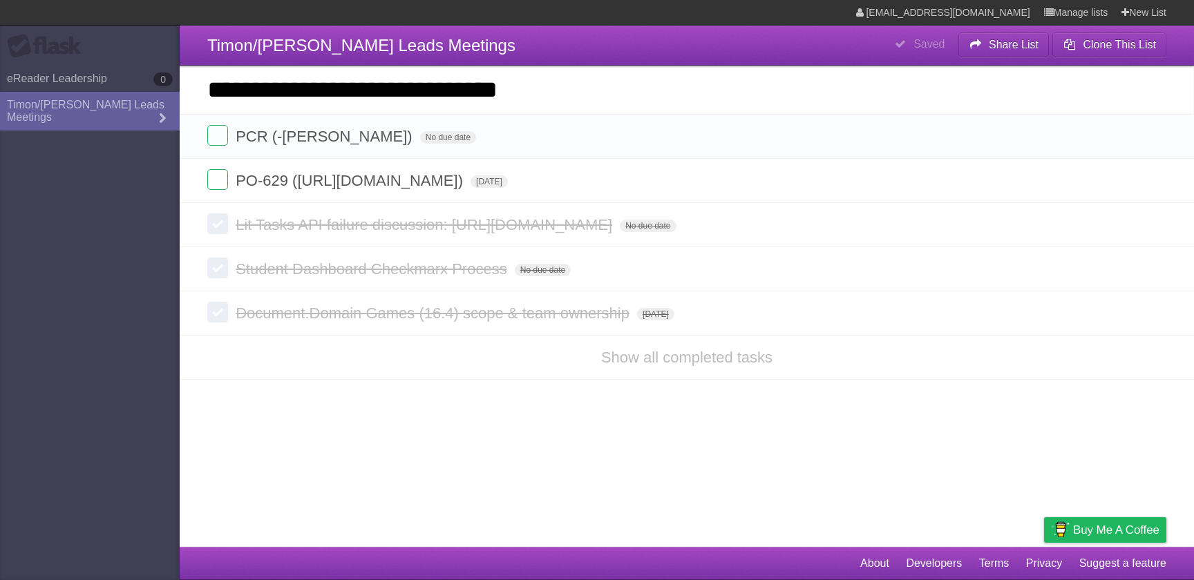  What do you see at coordinates (163, 79) in the screenshot?
I see `b: 0` at bounding box center [163, 79].